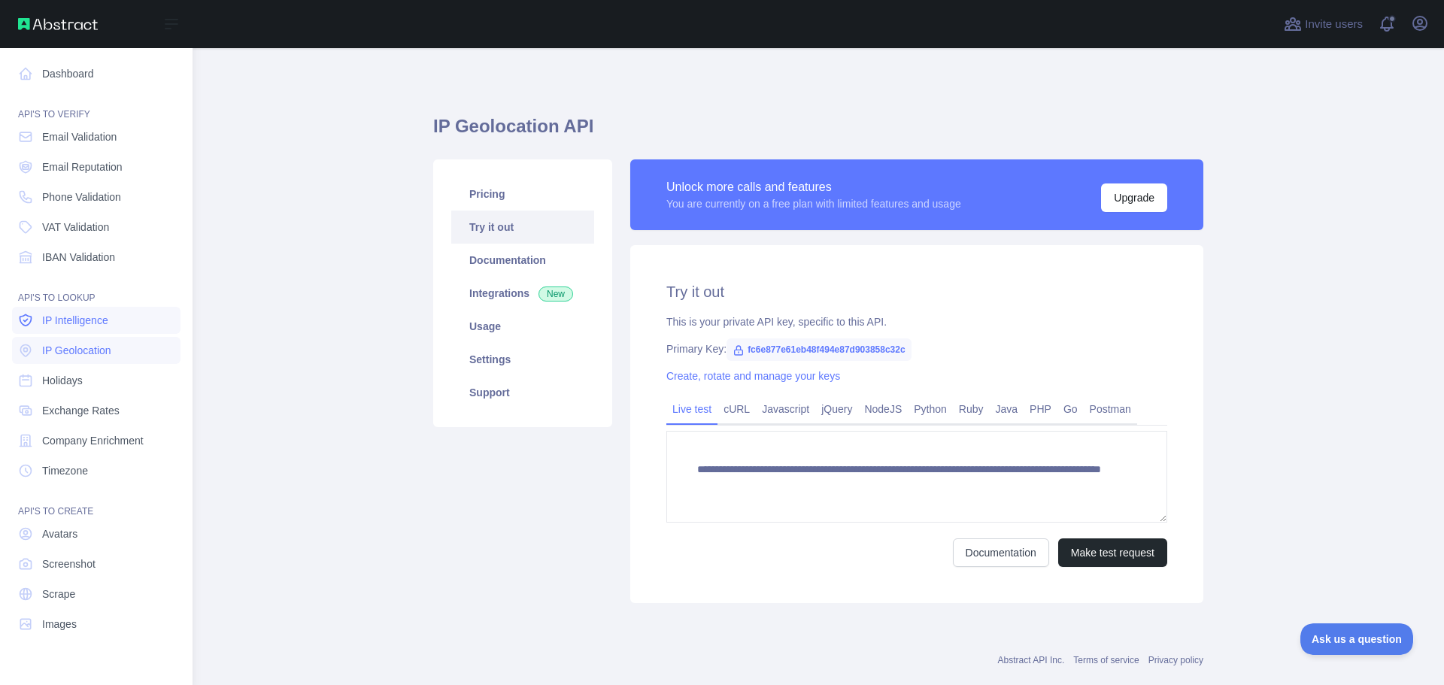 This screenshot has height=685, width=1444. Describe the element at coordinates (692, 409) in the screenshot. I see `a: Live test` at that location.